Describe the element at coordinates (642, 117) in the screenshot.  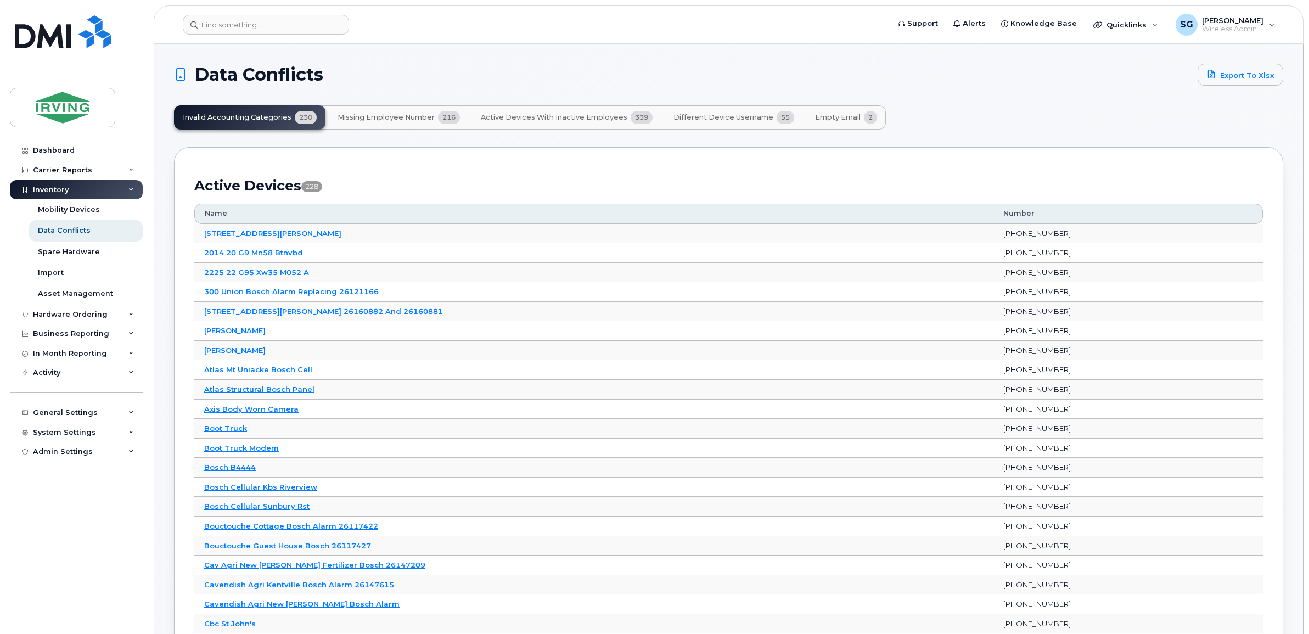
I see `span: 339` at that location.